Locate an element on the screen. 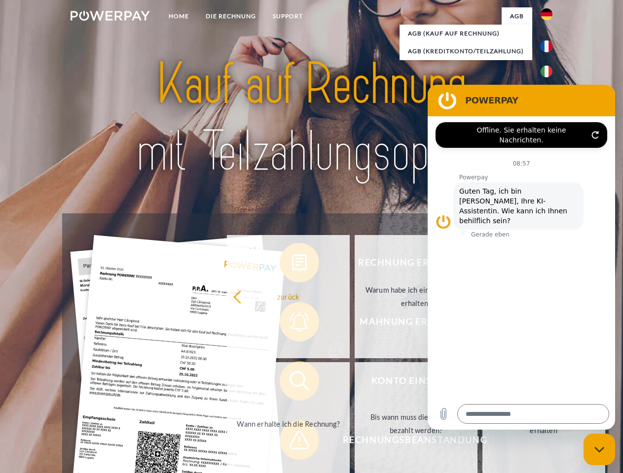 This screenshot has height=473, width=623. button: Datei hochladen is located at coordinates (16, 329).